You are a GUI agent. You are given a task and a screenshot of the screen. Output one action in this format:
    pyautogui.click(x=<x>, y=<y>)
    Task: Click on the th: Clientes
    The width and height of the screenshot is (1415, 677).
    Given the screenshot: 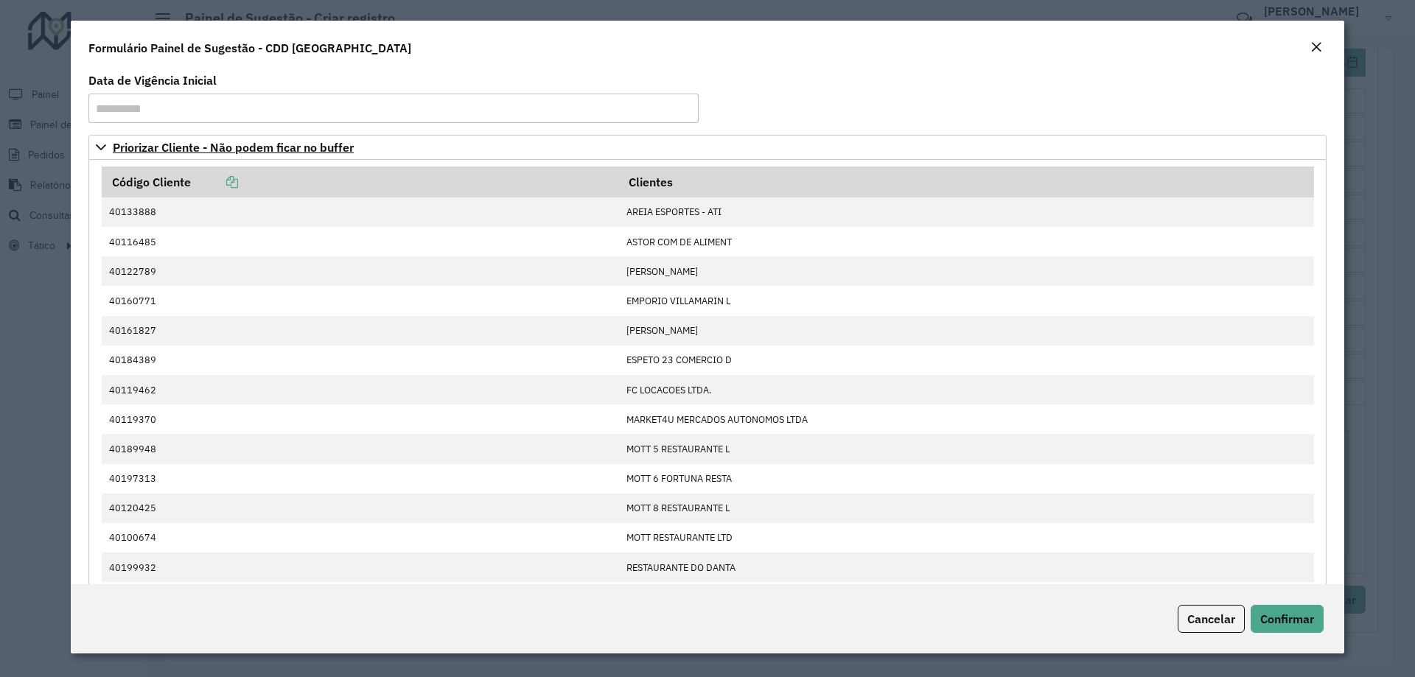 What is the action you would take?
    pyautogui.click(x=966, y=182)
    